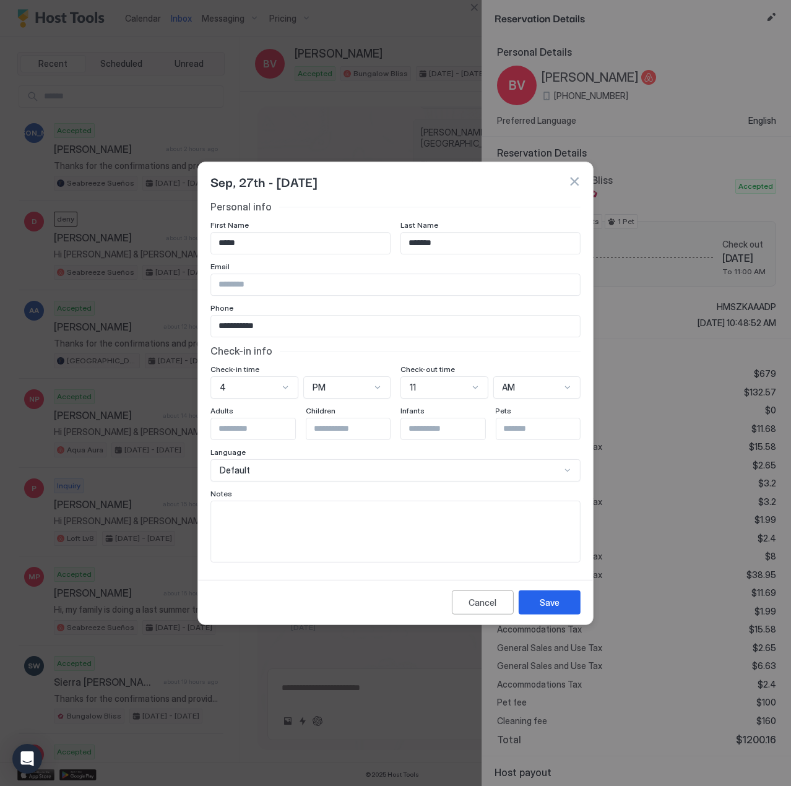 The image size is (791, 786). Describe the element at coordinates (222, 410) in the screenshot. I see `span: Adults` at that location.